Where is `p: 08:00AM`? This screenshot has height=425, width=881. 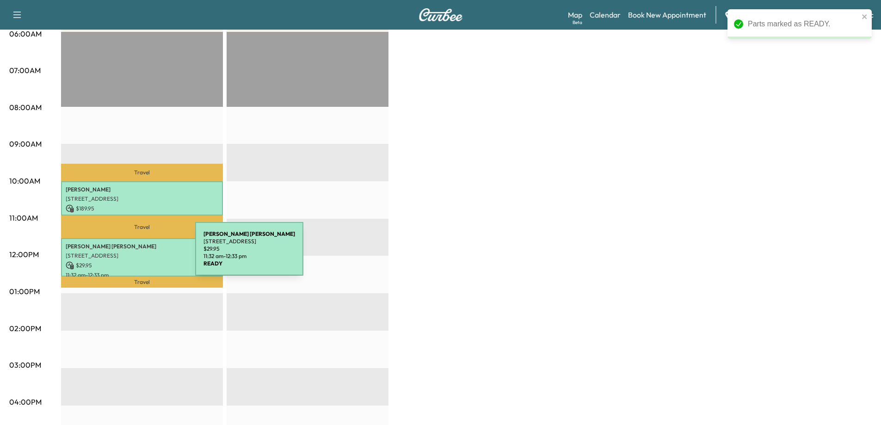 p: 08:00AM is located at coordinates (25, 107).